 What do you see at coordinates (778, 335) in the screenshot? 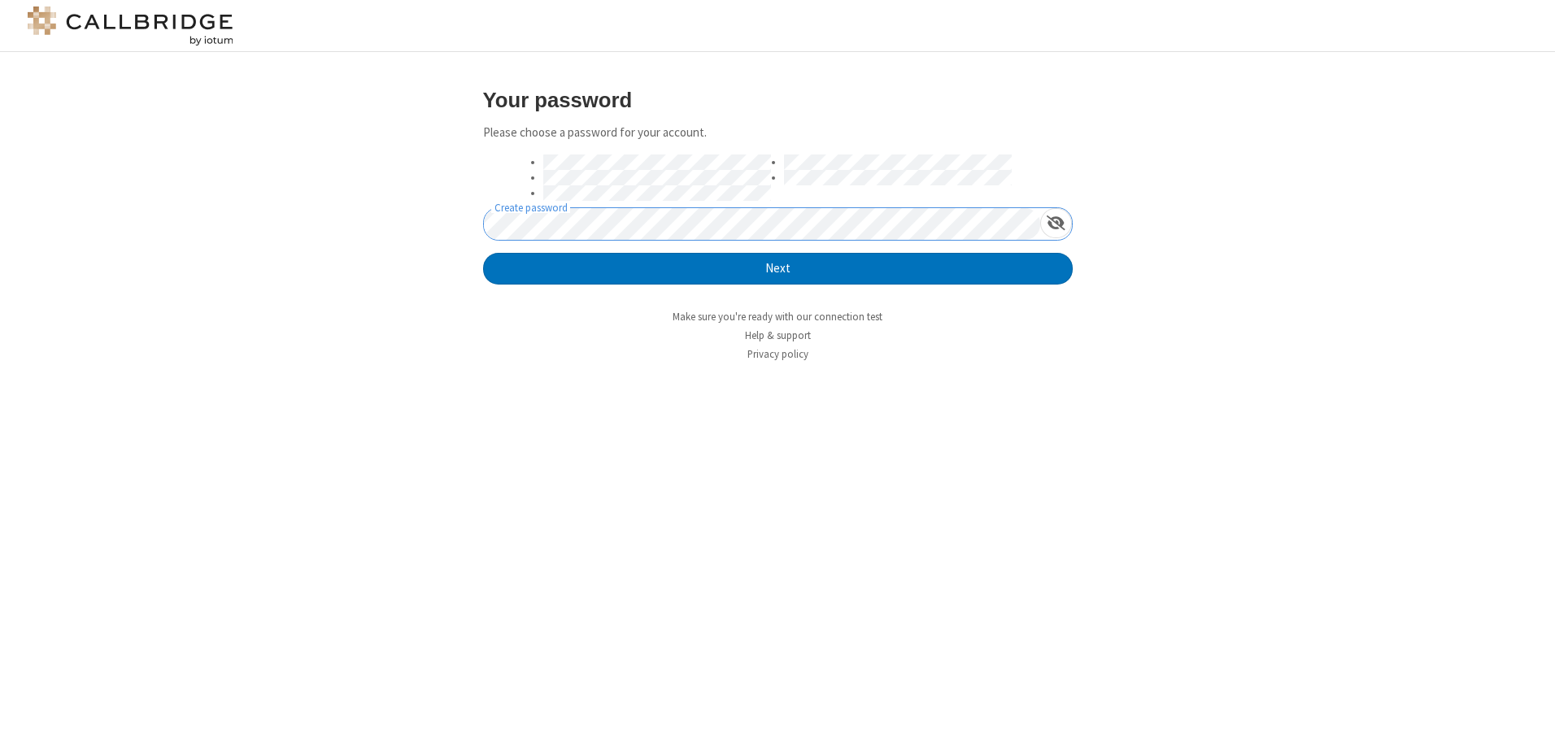
I see `a: Help & support` at bounding box center [778, 335].